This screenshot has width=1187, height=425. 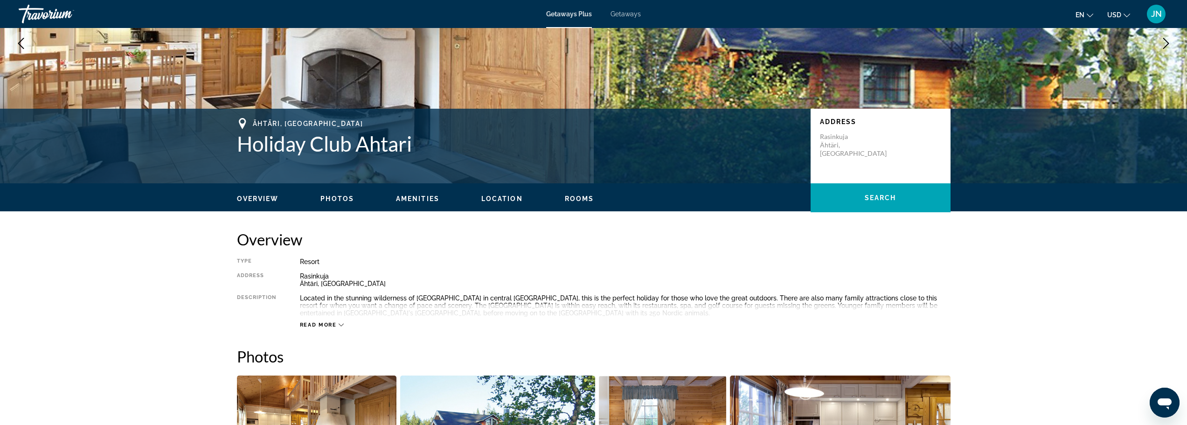 What do you see at coordinates (594, 239) in the screenshot?
I see `h2: Overview` at bounding box center [594, 239].